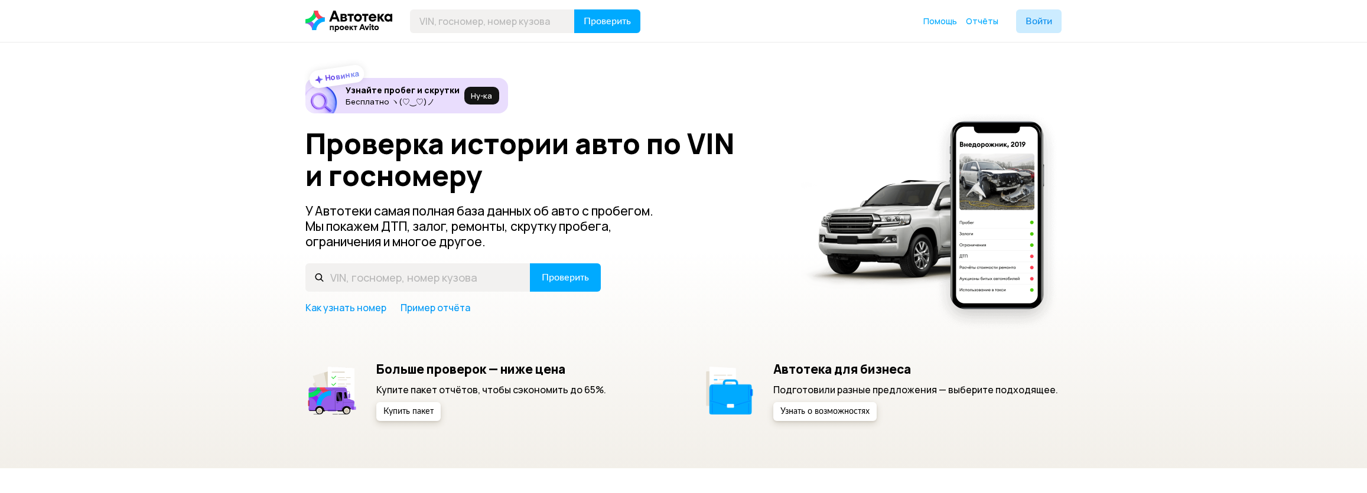  What do you see at coordinates (402, 102) in the screenshot?
I see `p: Бесплатно ヽ(♡‿♡)ノ` at bounding box center [402, 102].